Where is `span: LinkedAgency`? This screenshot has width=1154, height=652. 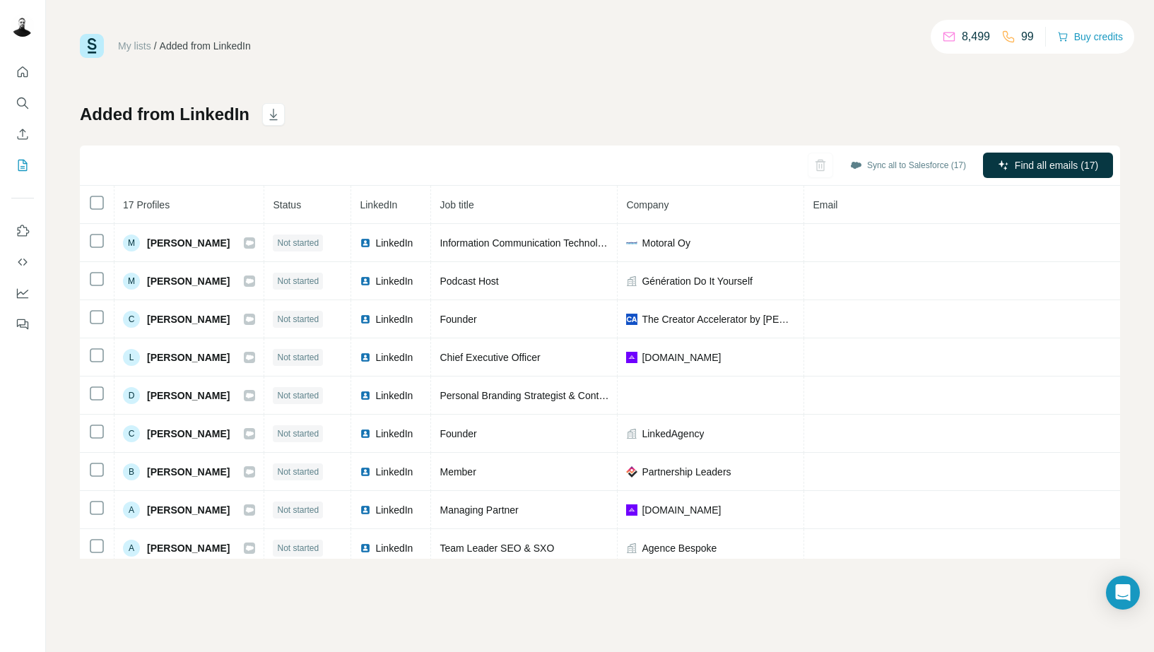
span: LinkedAgency is located at coordinates (673, 434).